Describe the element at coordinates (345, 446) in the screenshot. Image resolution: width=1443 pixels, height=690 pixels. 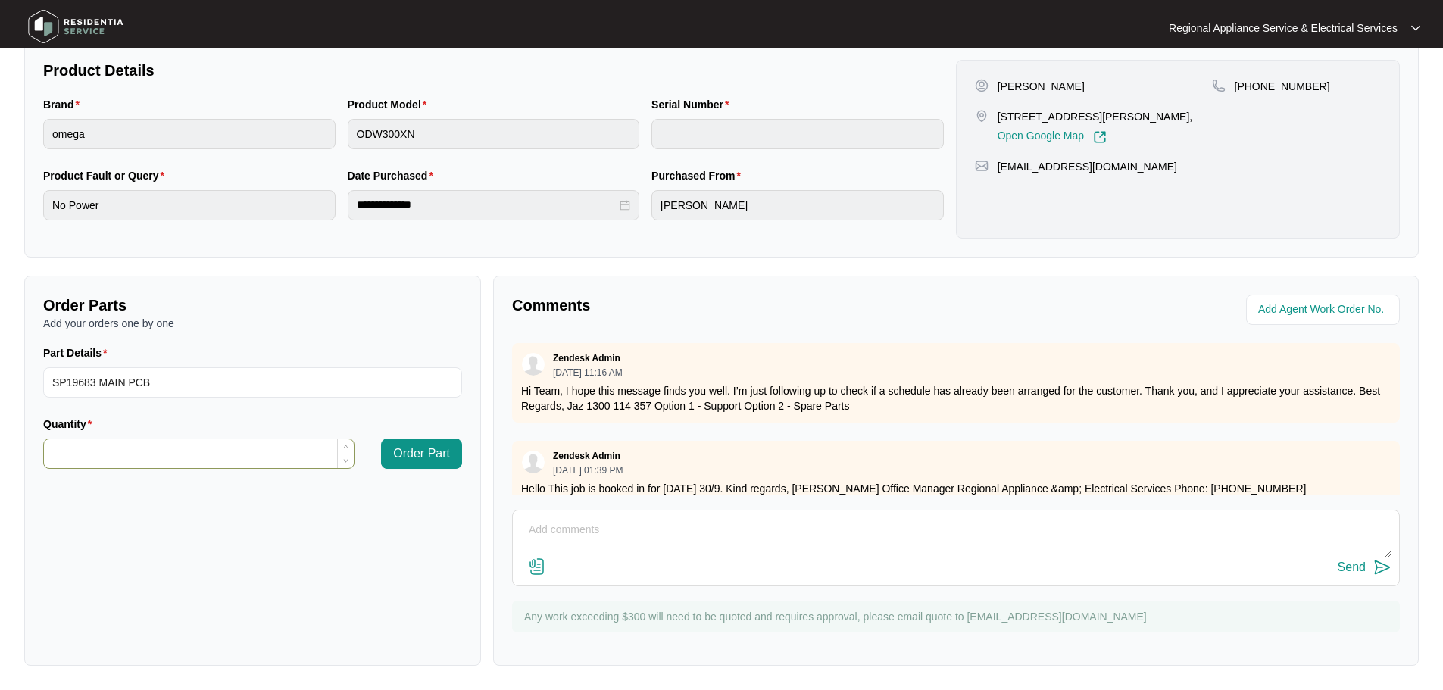
I see `span: Increase Value` at that location.